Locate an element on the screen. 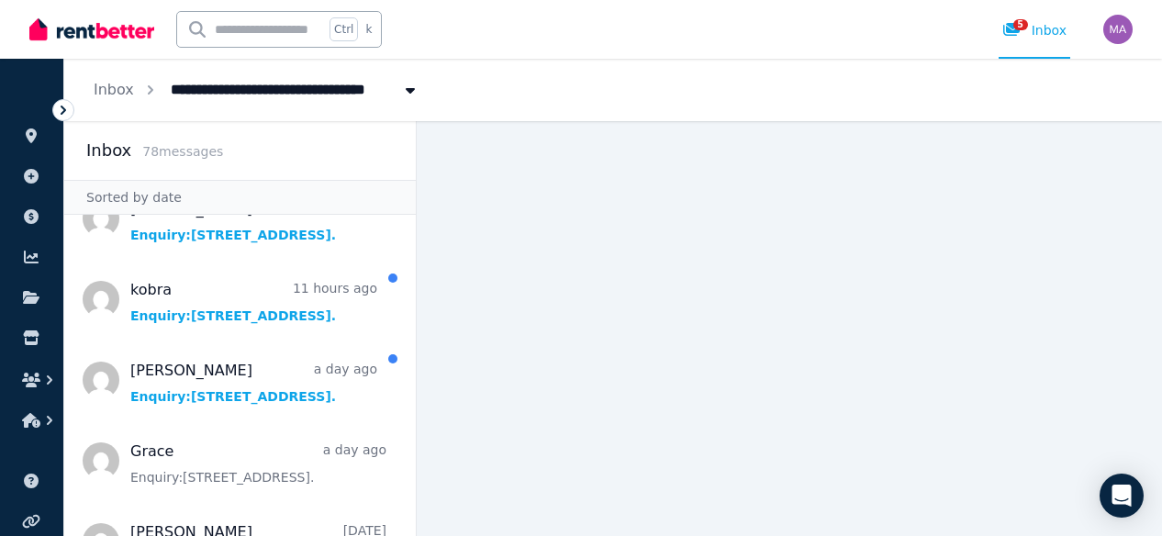 This screenshot has height=536, width=1162. div: Open Intercom Messenger is located at coordinates (1121, 495).